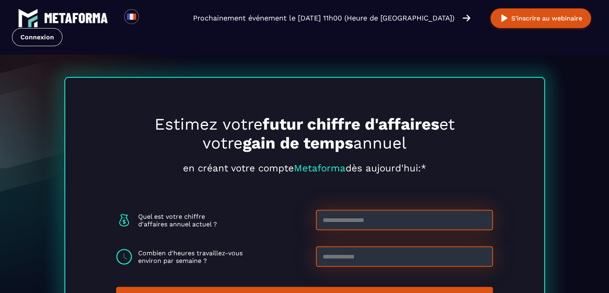 The width and height of the screenshot is (609, 293). What do you see at coordinates (467, 18) in the screenshot?
I see `img: arrow-right` at bounding box center [467, 18].